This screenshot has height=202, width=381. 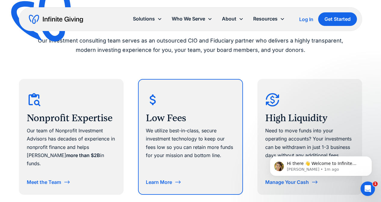 I want to click on p: Message from Kasey, sent 1m ago, so click(x=65, y=26).